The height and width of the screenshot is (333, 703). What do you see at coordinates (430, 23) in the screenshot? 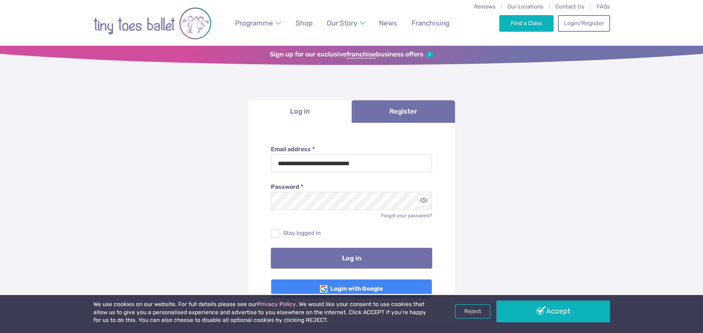
I see `a: Franchising` at bounding box center [430, 23].